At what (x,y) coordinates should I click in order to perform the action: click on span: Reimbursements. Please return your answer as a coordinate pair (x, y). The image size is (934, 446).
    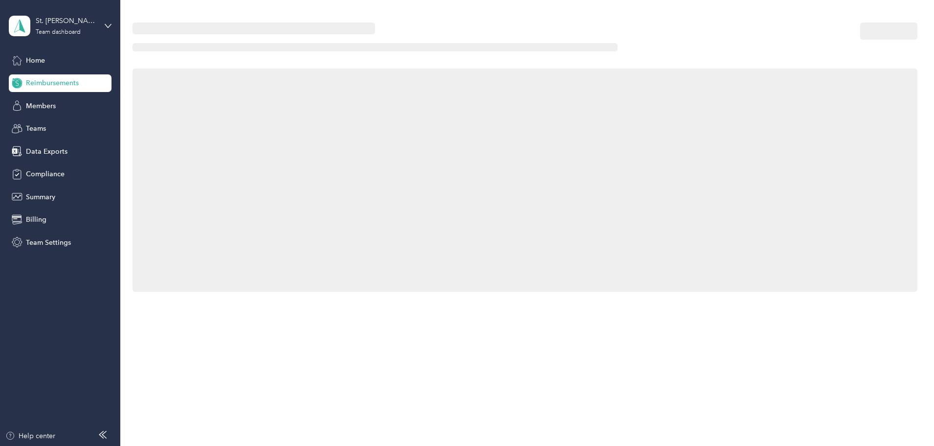
    Looking at the image, I should click on (52, 83).